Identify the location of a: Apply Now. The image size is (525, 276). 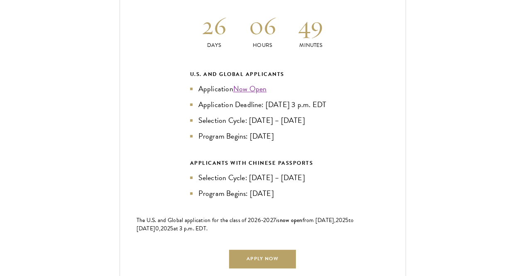
(262, 259).